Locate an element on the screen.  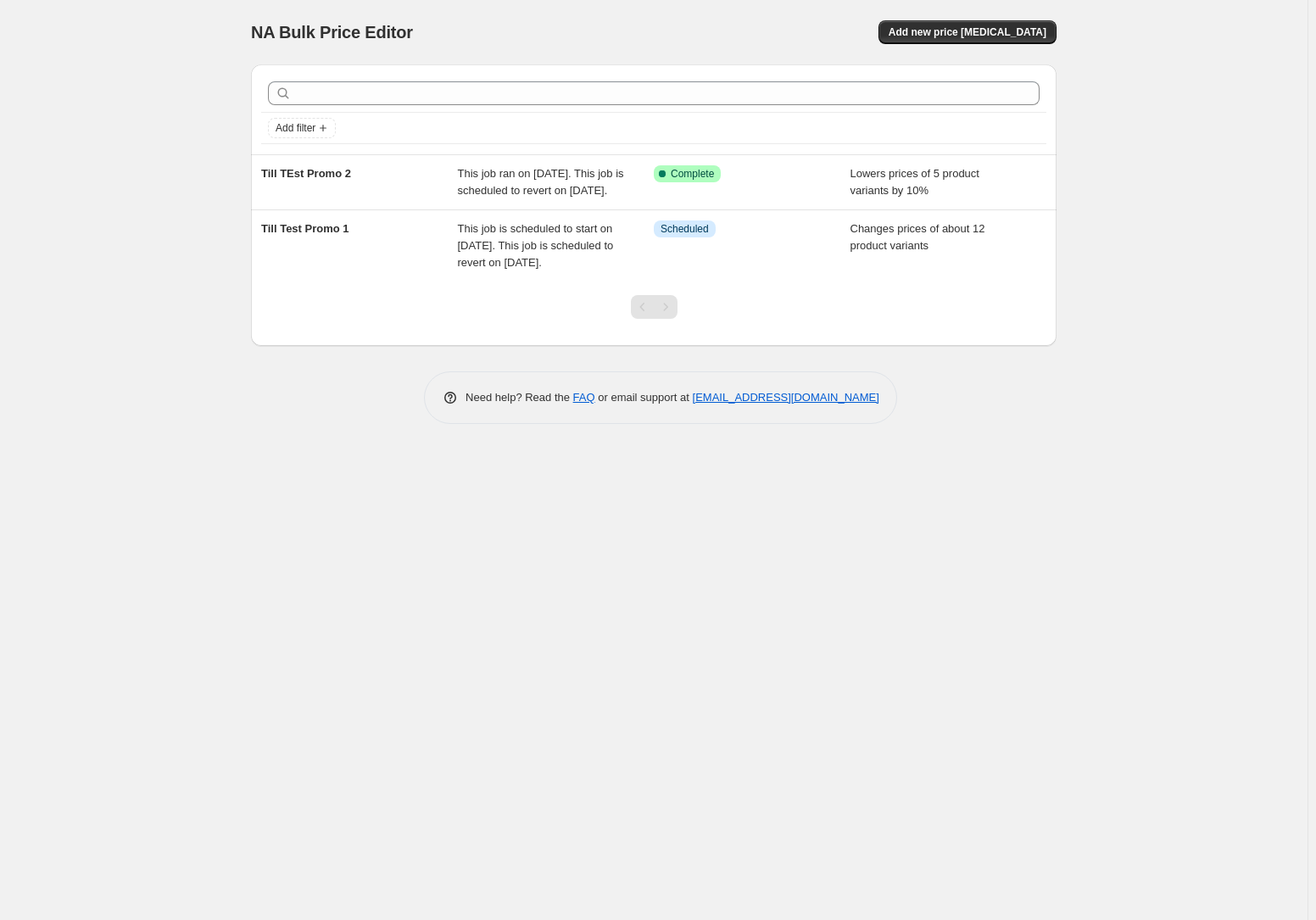
span: Till TEst Promo 2 is located at coordinates (306, 173).